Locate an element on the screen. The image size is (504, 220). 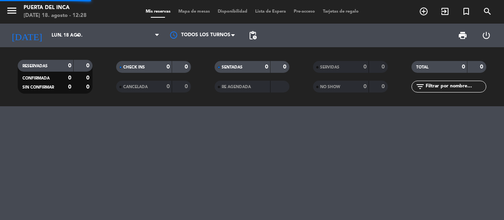
span: Mapa de mesas is located at coordinates (194, 11).